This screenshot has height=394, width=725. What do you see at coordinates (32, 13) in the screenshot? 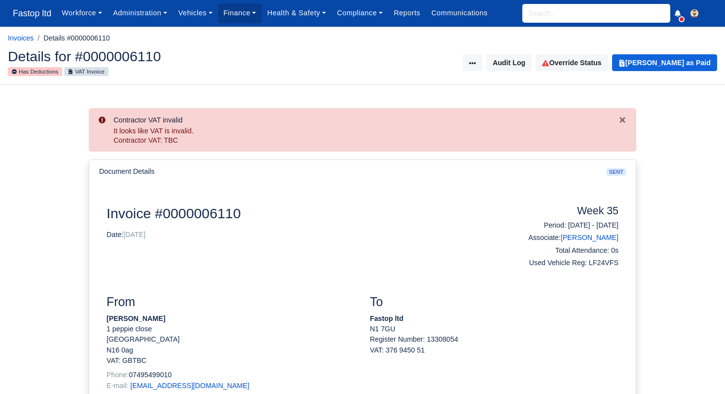
I see `a: Fastop ltd` at bounding box center [32, 13].